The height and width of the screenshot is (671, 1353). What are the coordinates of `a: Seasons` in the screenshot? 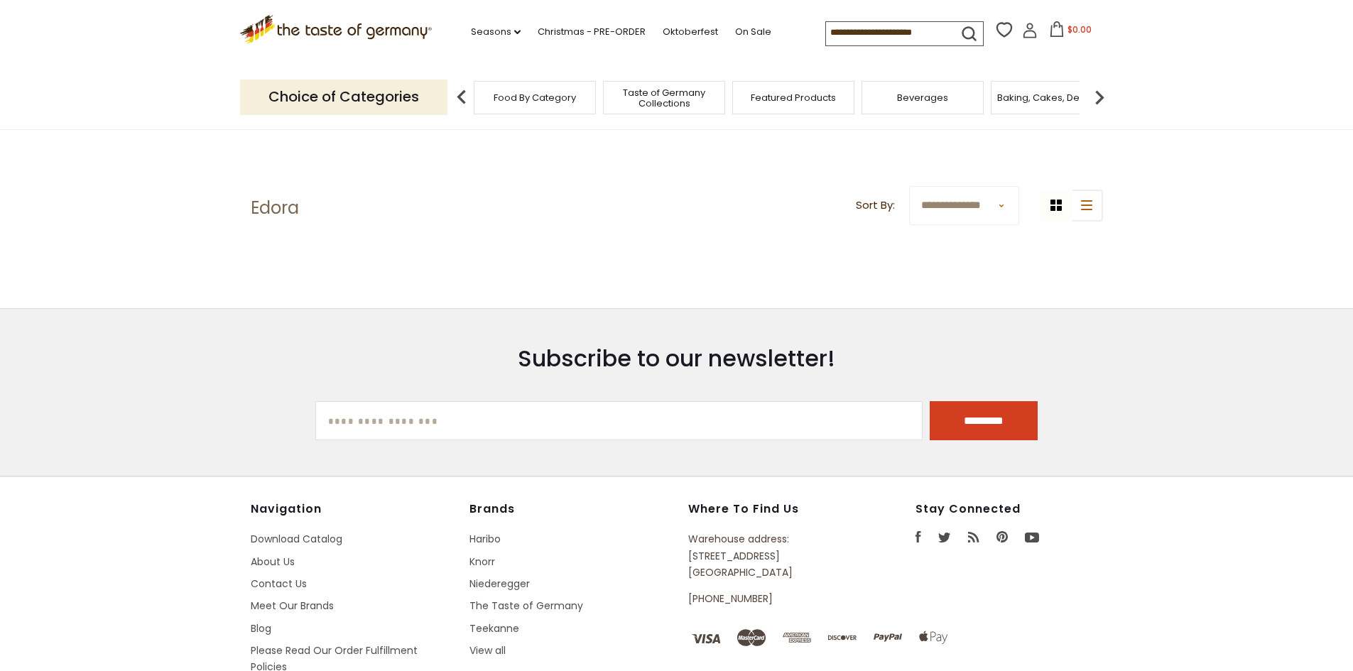 It's located at (496, 32).